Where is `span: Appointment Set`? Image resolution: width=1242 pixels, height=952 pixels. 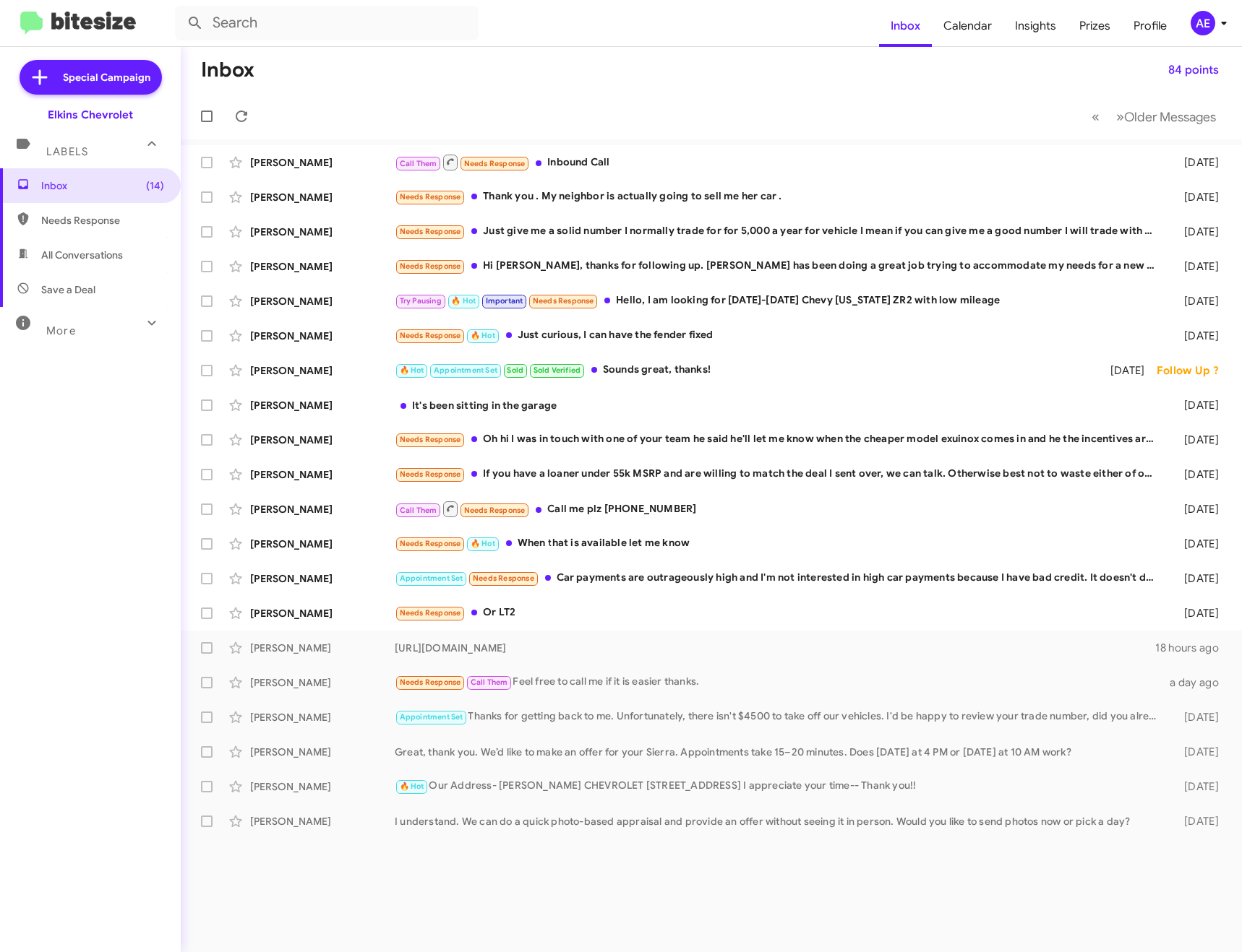
span: Appointment Set is located at coordinates (431, 578).